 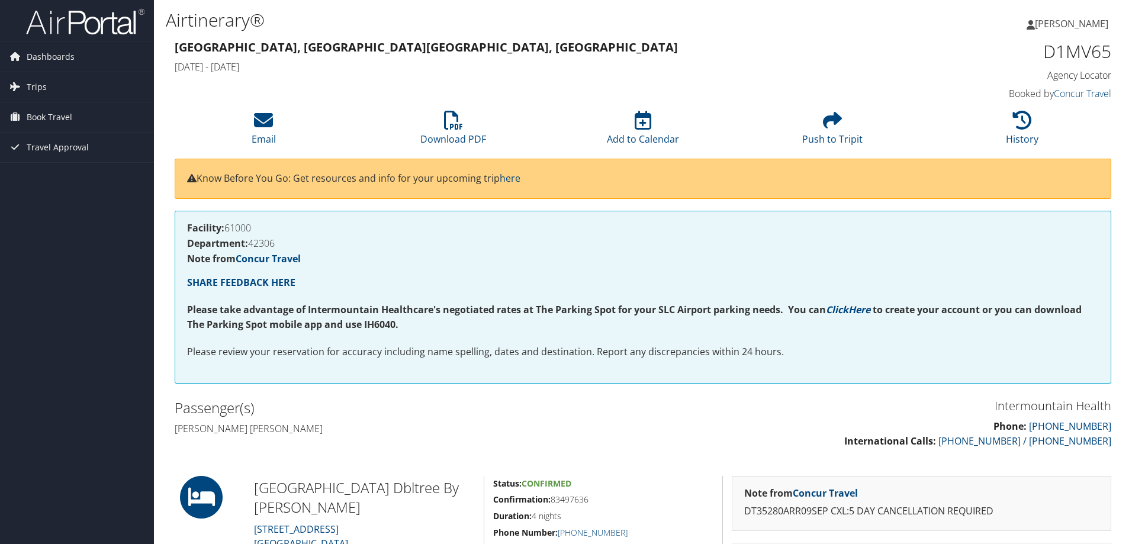 What do you see at coordinates (604, 500) in the screenshot?
I see `h5: 83497636` at bounding box center [604, 500].